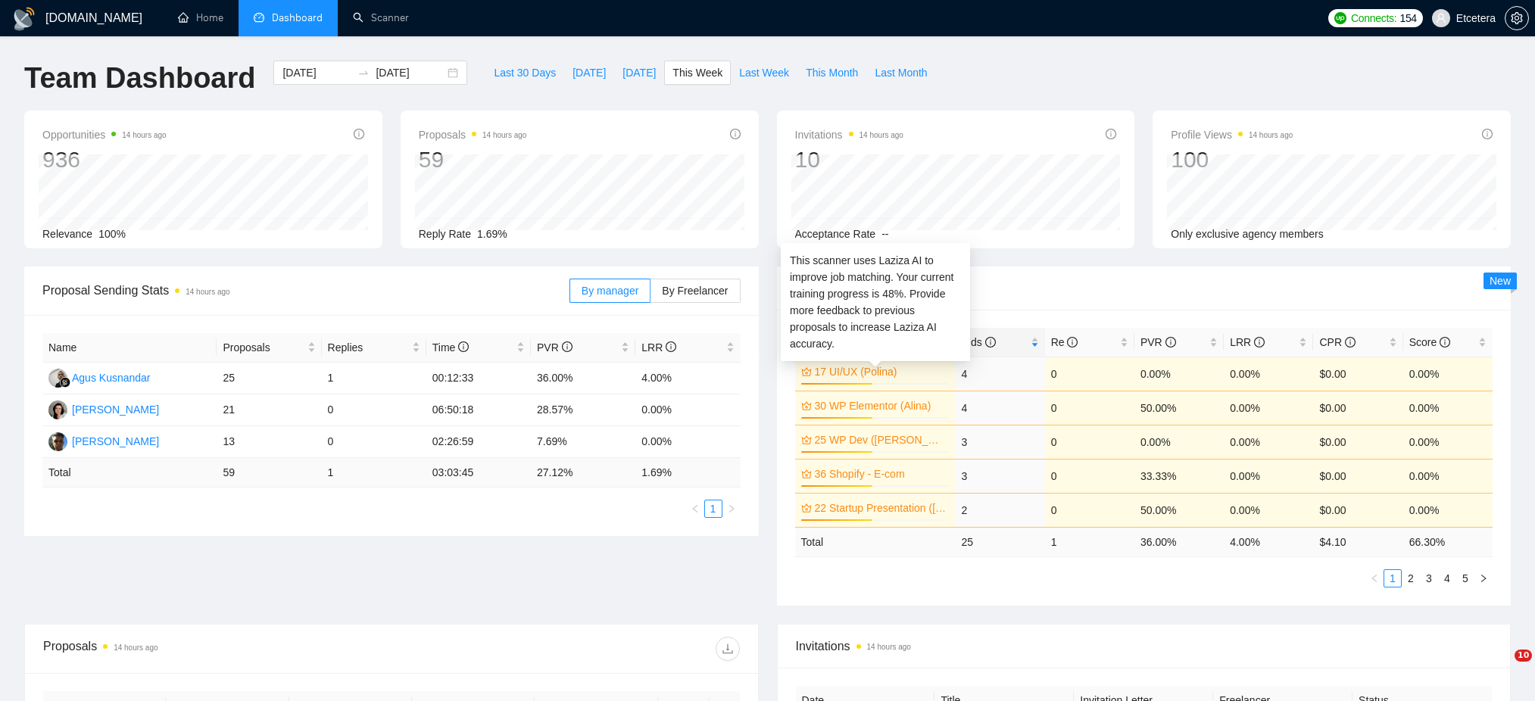  Describe the element at coordinates (1268, 541) in the screenshot. I see `td: 4.00 %` at that location.